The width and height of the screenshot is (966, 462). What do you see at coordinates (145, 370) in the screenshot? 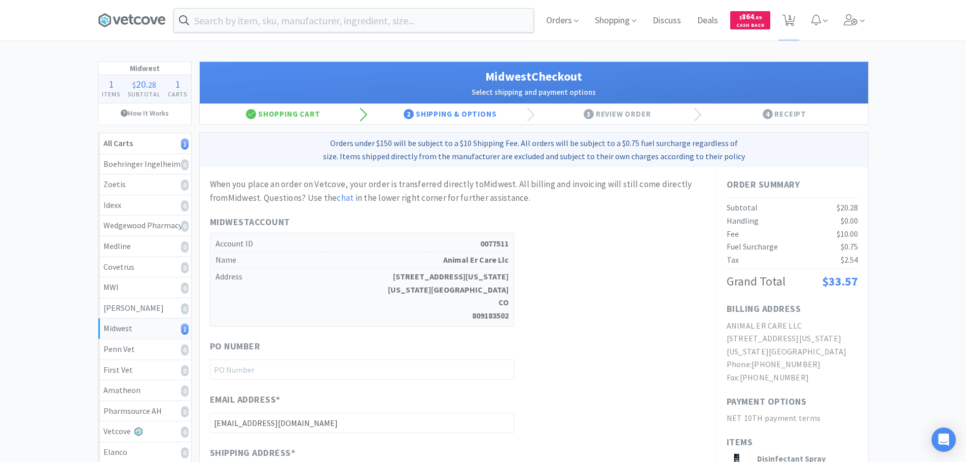
I see `a: First Vet0` at bounding box center [145, 370].